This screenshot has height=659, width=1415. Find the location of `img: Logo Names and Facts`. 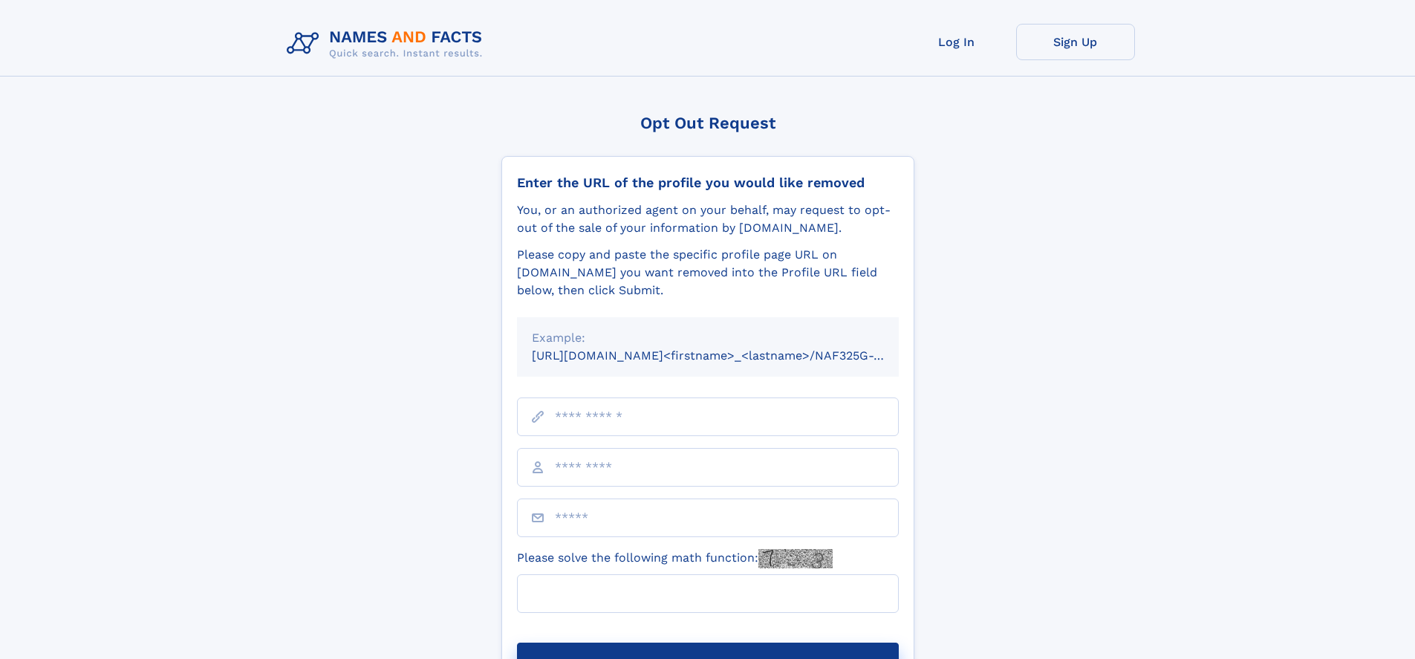

img: Logo Names and Facts is located at coordinates (388, 44).